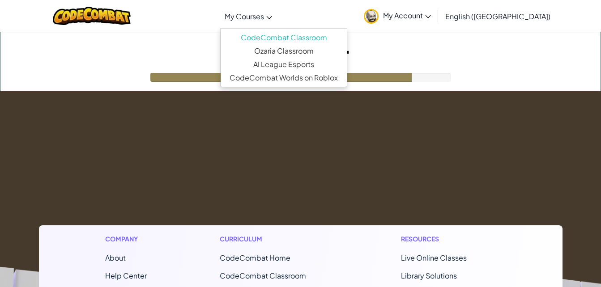  I want to click on a: My Courses, so click(248, 16).